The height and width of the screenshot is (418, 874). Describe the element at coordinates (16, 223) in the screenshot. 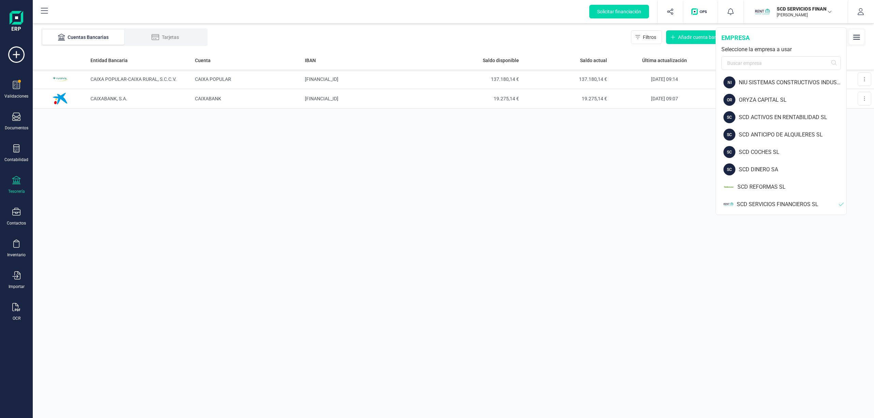

I see `div: Contactos` at that location.